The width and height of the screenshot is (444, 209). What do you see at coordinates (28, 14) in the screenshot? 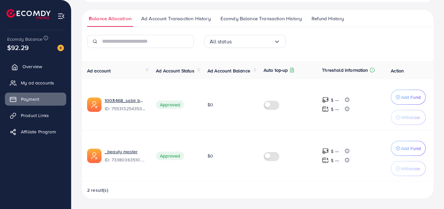
I see `img: logo` at bounding box center [28, 14].